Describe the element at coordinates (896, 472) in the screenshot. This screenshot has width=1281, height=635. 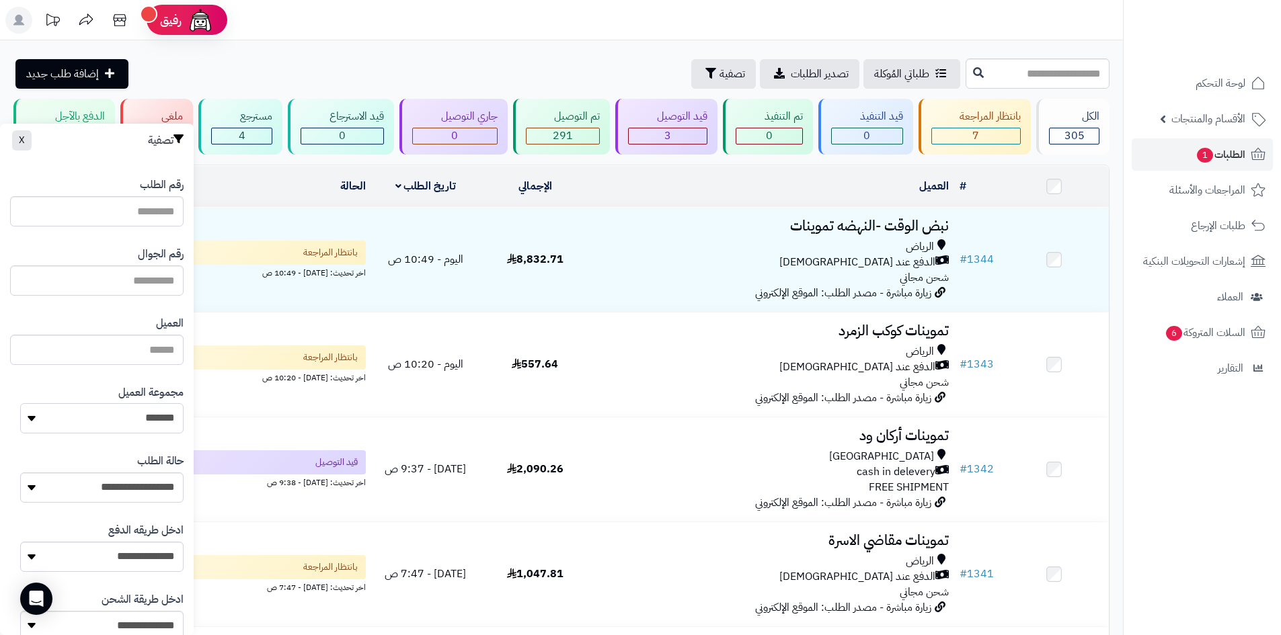
I see `span: cash in delevery` at that location.